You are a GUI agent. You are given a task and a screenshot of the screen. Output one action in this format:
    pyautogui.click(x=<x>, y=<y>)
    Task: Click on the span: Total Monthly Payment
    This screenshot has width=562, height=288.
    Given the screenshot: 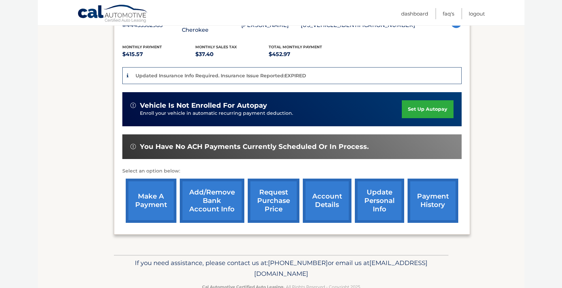 What is the action you would take?
    pyautogui.click(x=295, y=47)
    